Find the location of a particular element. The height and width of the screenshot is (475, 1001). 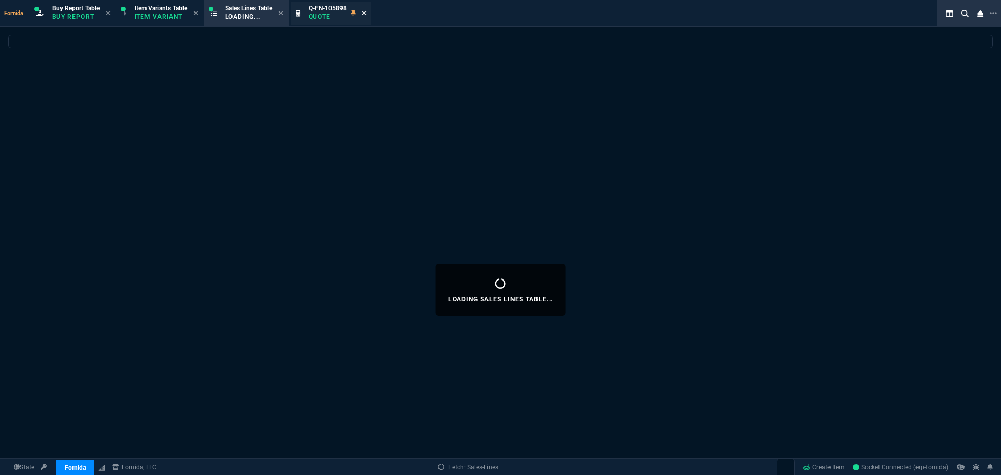

a: Create Item is located at coordinates (824, 467).